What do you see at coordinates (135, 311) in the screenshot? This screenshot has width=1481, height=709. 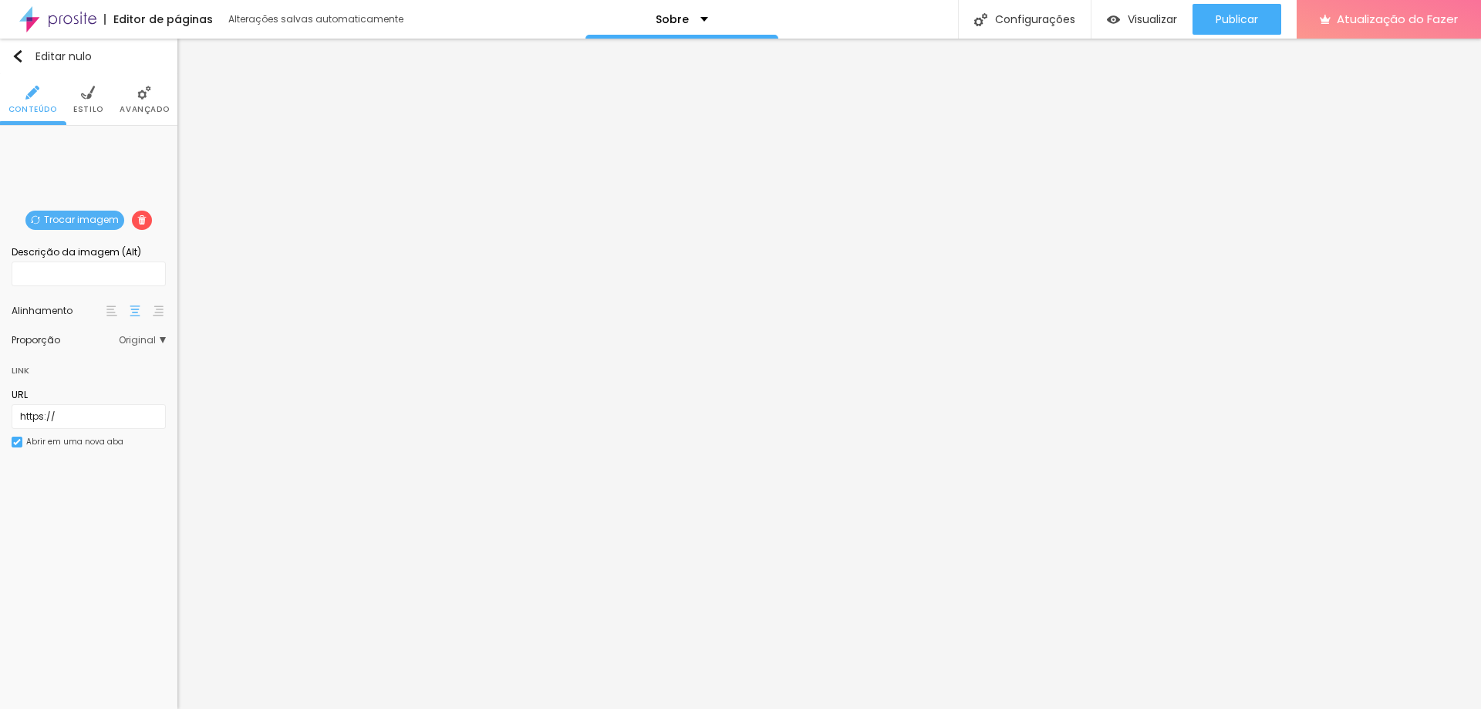 I see `img: paragraph-center-align.svg` at bounding box center [135, 311].